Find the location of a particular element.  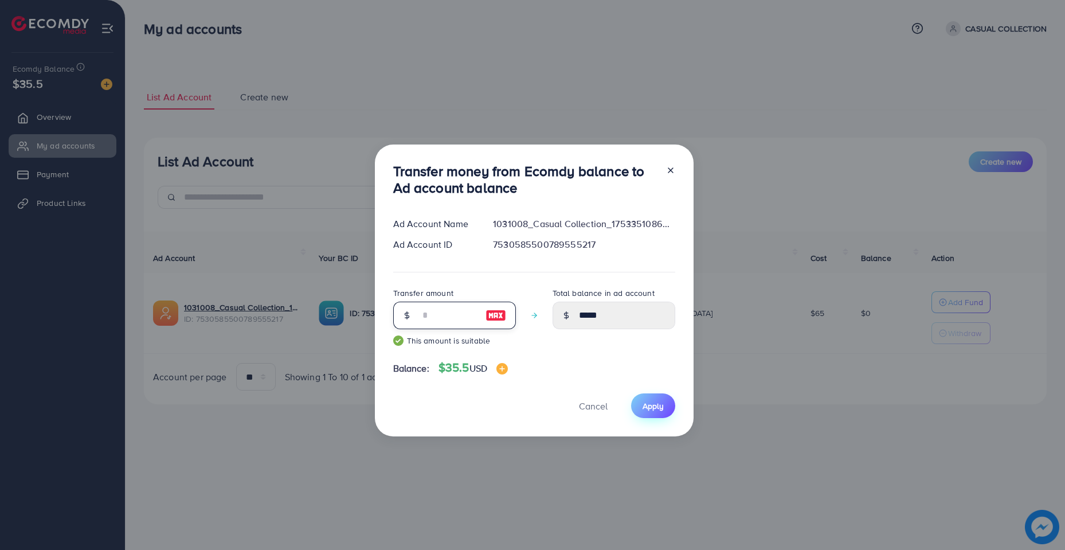

span: Cancel is located at coordinates (593, 406).